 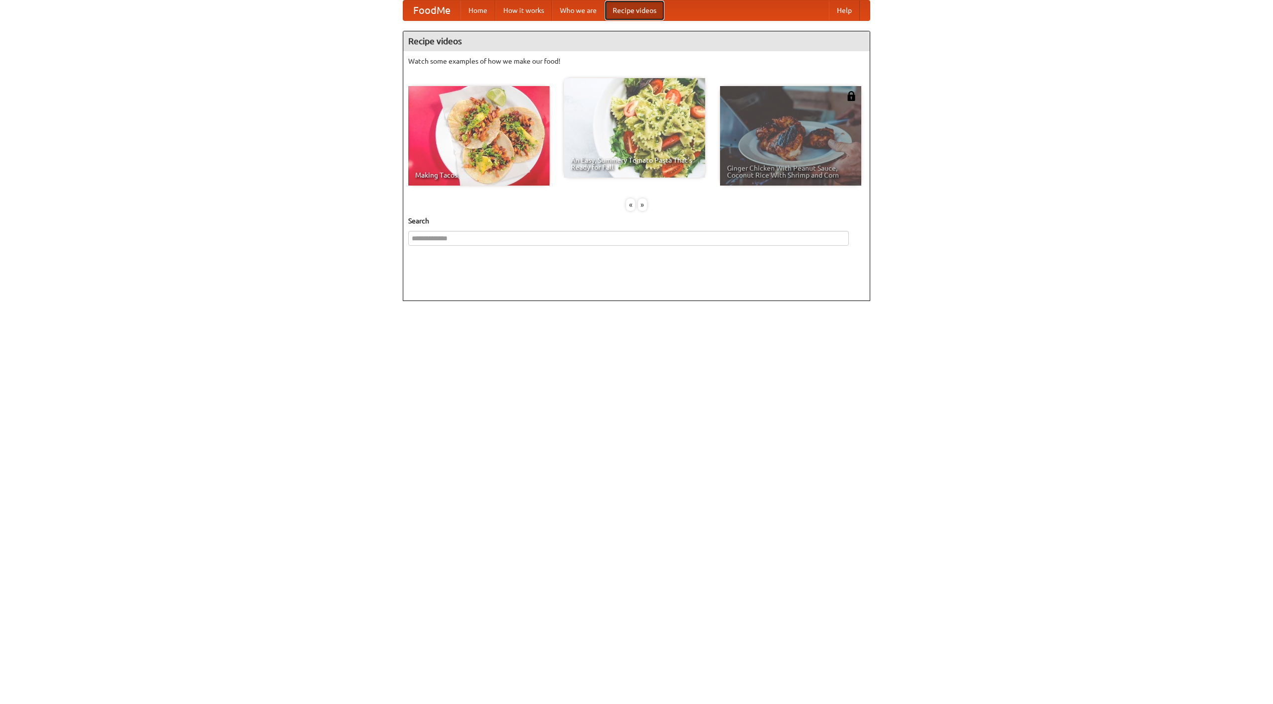 What do you see at coordinates (635, 10) in the screenshot?
I see `a: Recipe videos` at bounding box center [635, 10].